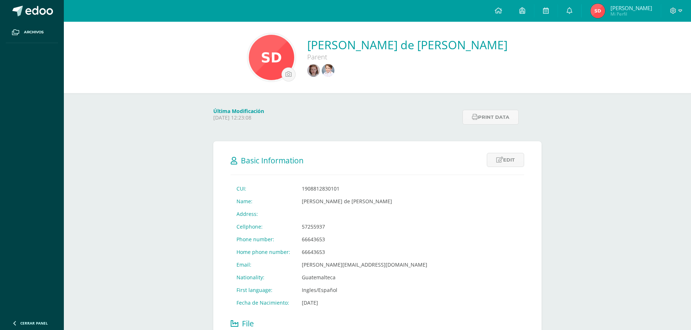  Describe the element at coordinates (313, 70) in the screenshot. I see `img: c58561b7b26b3ad3c8f05b377eaab4b2.png` at that location.